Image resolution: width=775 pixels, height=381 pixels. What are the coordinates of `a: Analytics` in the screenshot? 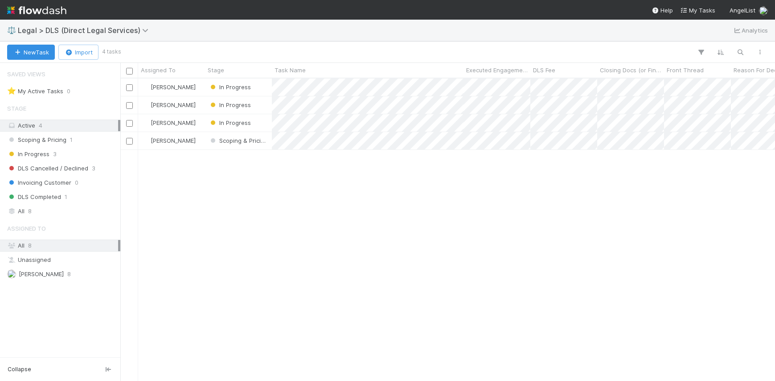 It's located at (750, 30).